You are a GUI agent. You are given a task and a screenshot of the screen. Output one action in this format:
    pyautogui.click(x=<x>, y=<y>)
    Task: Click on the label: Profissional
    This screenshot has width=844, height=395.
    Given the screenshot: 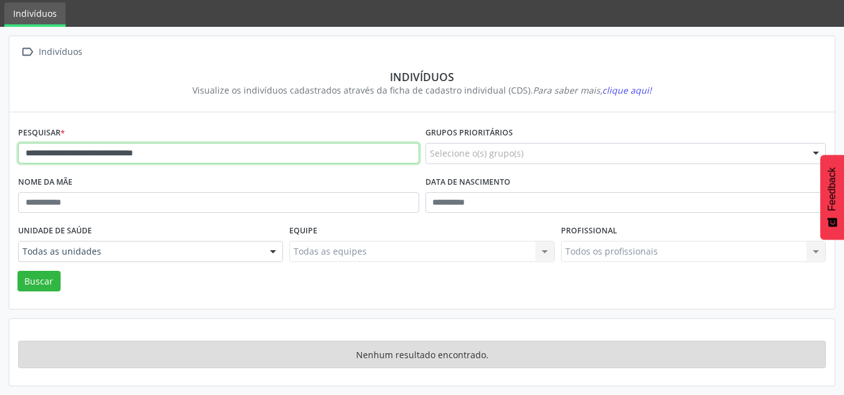 What is the action you would take?
    pyautogui.click(x=589, y=231)
    